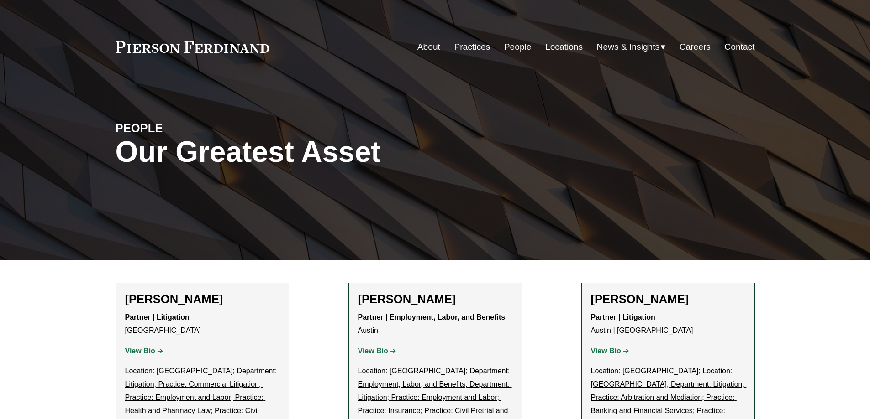  What do you see at coordinates (429, 47) in the screenshot?
I see `a: About` at bounding box center [429, 47].